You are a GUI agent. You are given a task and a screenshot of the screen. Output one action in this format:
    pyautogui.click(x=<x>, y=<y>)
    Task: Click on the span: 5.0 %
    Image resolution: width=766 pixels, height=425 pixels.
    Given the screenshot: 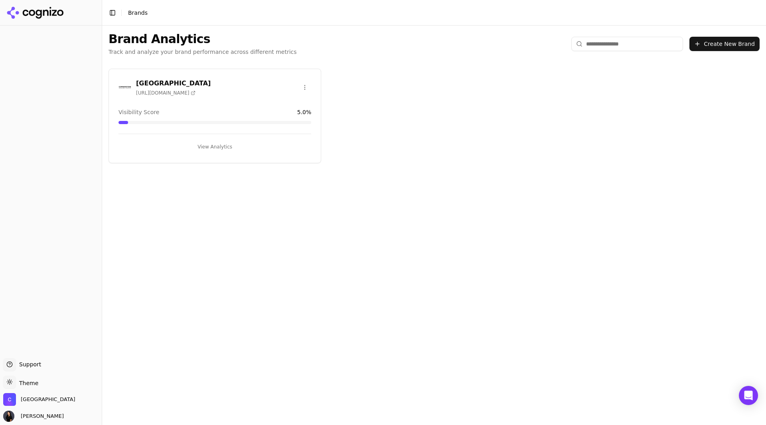 What is the action you would take?
    pyautogui.click(x=304, y=112)
    